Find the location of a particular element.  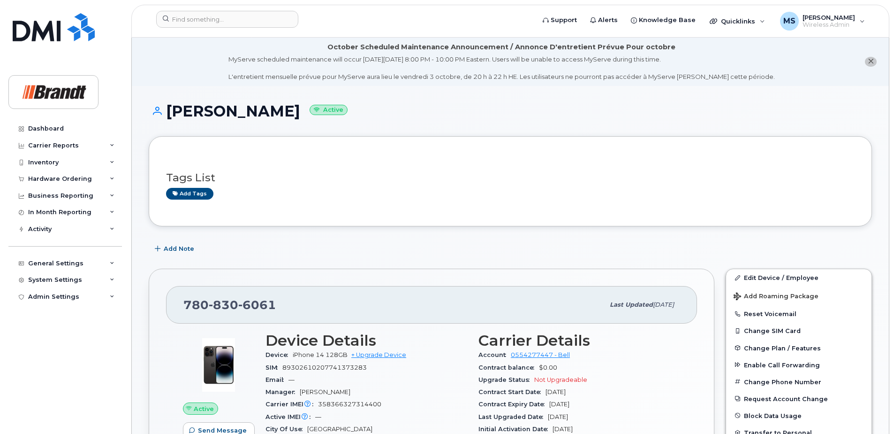

span: Last Upgraded Date is located at coordinates (513, 416).